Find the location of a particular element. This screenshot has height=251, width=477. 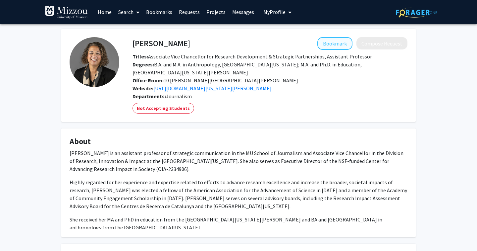

b: Office Room: is located at coordinates (148, 80).